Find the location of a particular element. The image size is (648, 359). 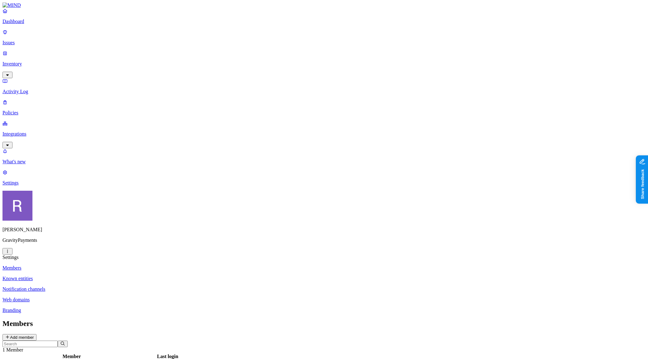

a: Known entities is located at coordinates (324, 279).